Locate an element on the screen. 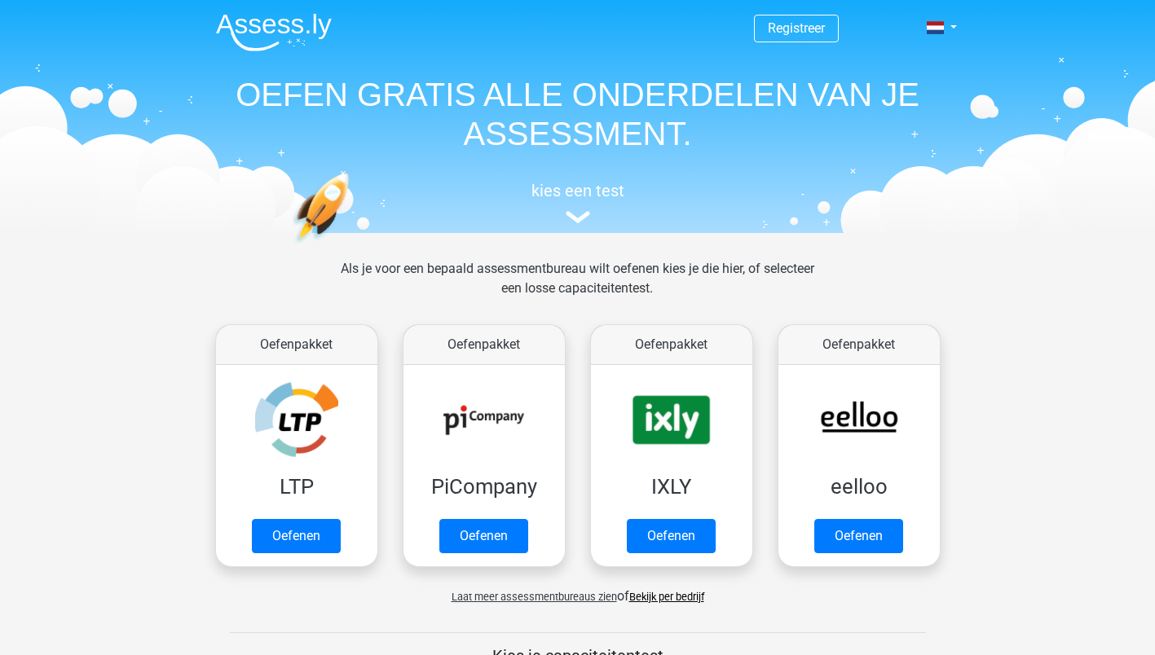  h5: kies een test is located at coordinates (578, 191).